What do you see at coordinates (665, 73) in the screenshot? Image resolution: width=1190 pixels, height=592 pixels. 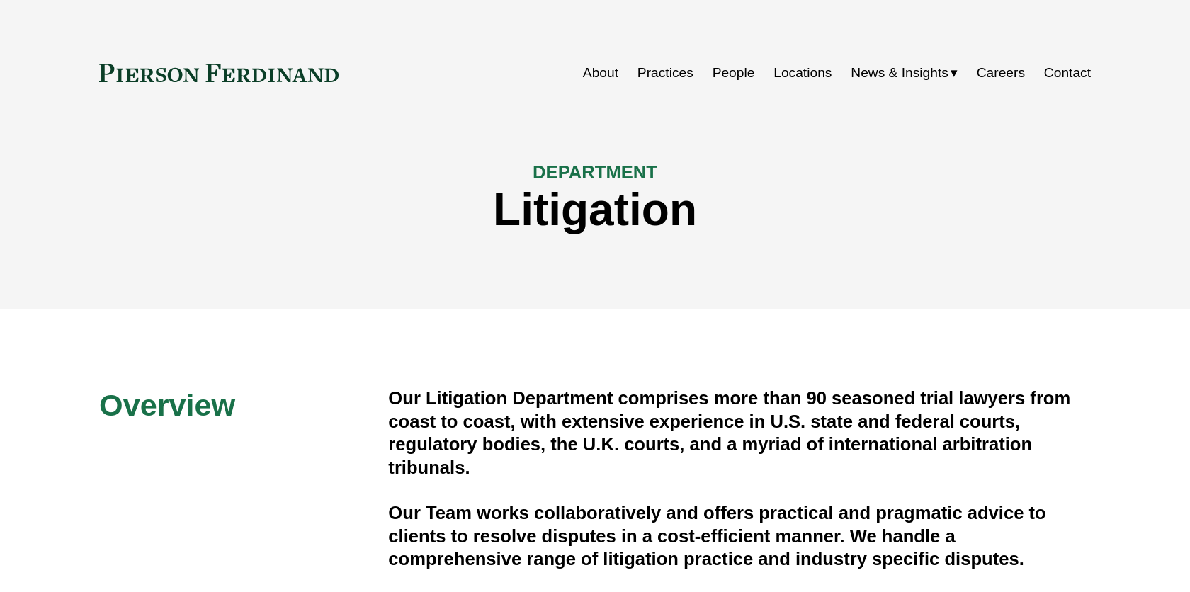 I see `a: Practices` at bounding box center [665, 73].